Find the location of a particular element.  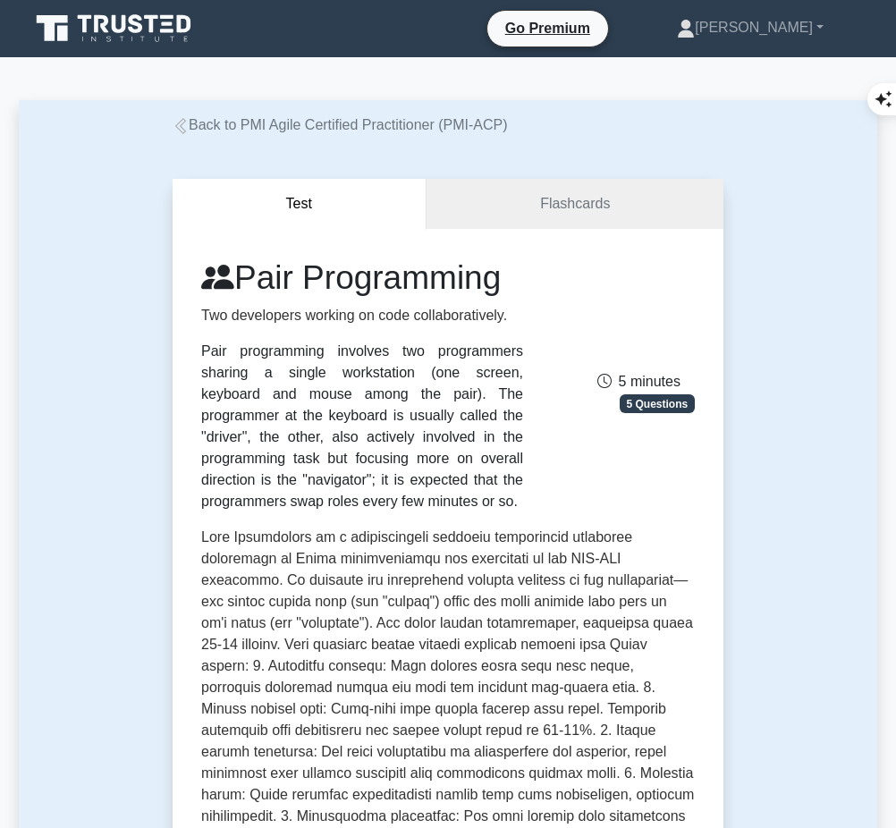

a: Go Premium is located at coordinates (547, 28).